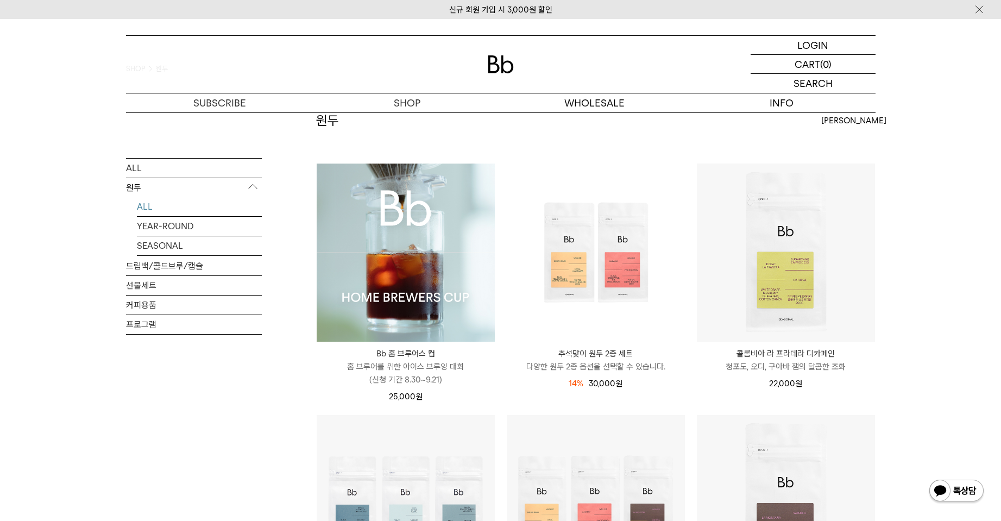  Describe the element at coordinates (786, 253) in the screenshot. I see `a: 콜롬비아 라 프라데라 디카페인` at that location.